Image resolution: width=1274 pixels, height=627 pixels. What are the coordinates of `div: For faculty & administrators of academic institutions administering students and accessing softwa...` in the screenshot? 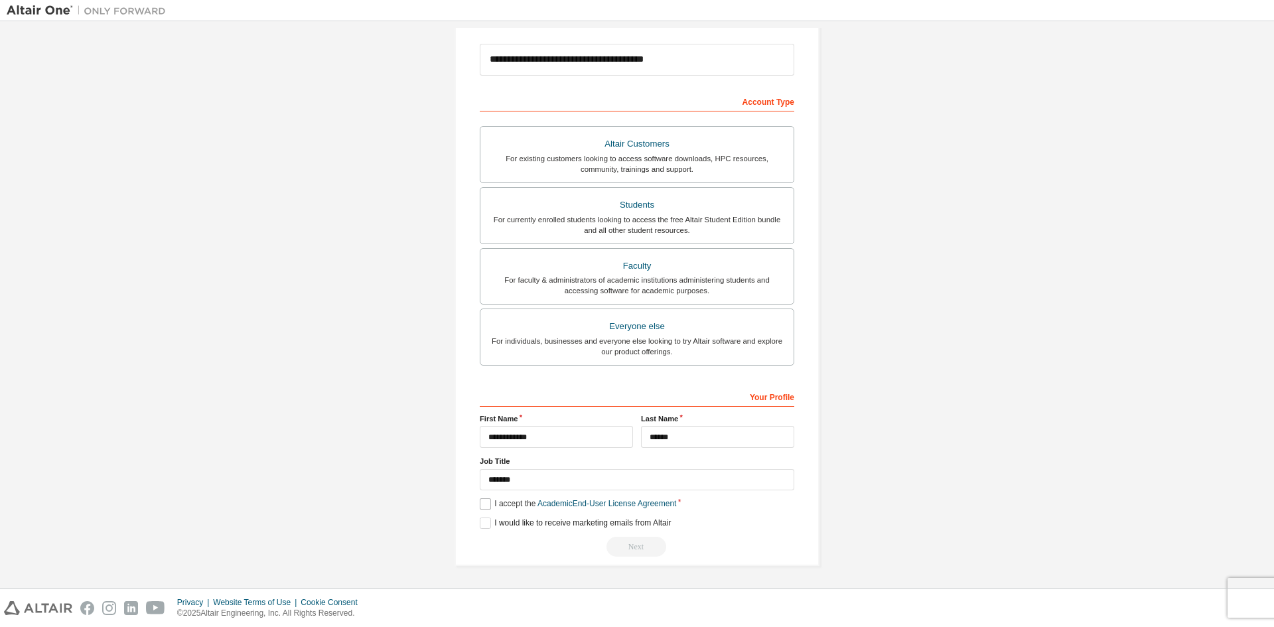 It's located at (637, 285).